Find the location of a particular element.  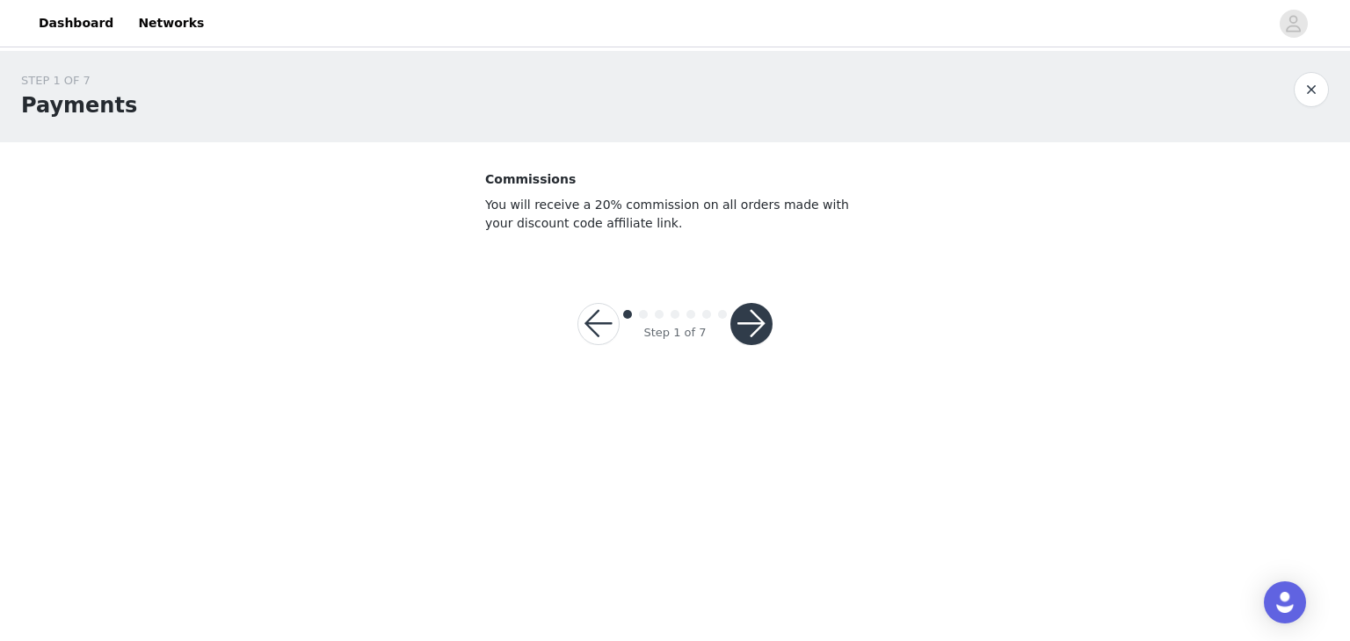

div: STEP 1 OF 7 is located at coordinates (79, 81).